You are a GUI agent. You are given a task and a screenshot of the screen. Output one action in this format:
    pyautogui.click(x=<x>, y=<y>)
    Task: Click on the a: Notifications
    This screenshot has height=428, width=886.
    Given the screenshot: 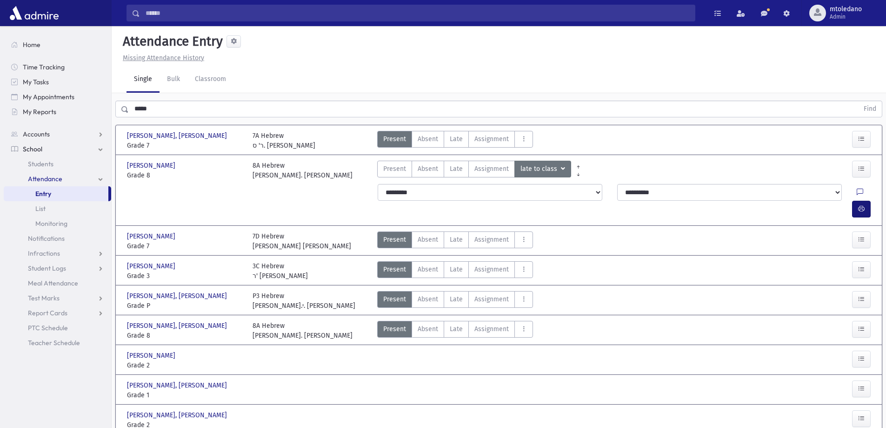 What is the action you would take?
    pyautogui.click(x=57, y=238)
    